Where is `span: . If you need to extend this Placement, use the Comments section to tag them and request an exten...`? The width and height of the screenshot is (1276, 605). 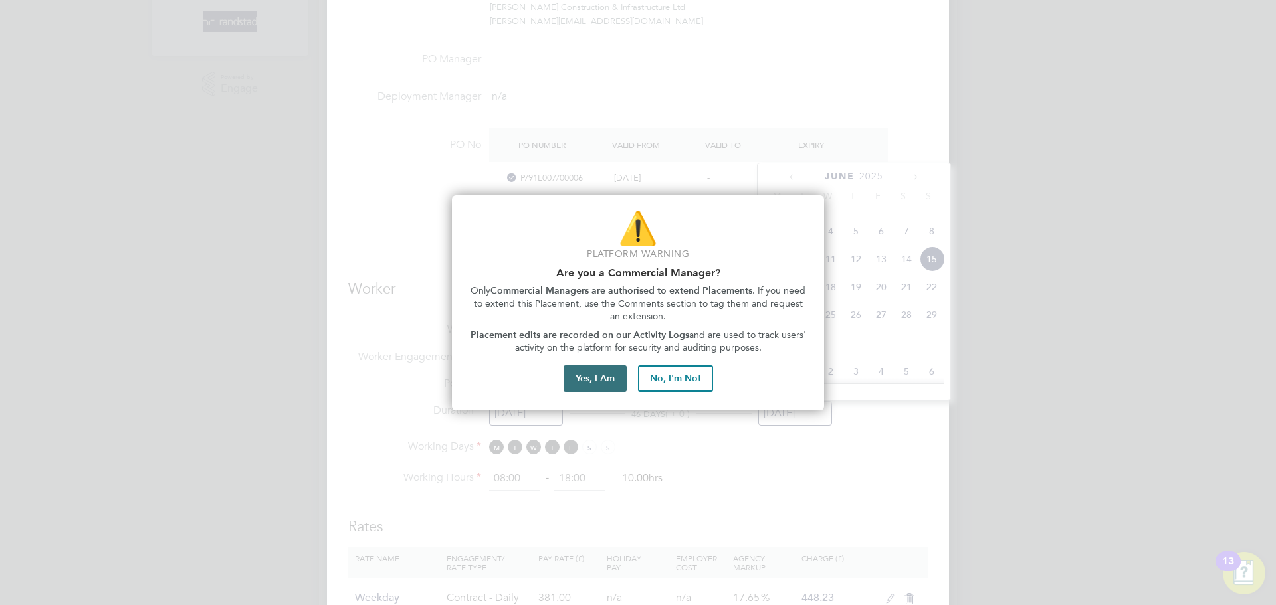 span: . If you need to extend this Placement, use the Comments section to tag them and request an exten... is located at coordinates (641, 304).